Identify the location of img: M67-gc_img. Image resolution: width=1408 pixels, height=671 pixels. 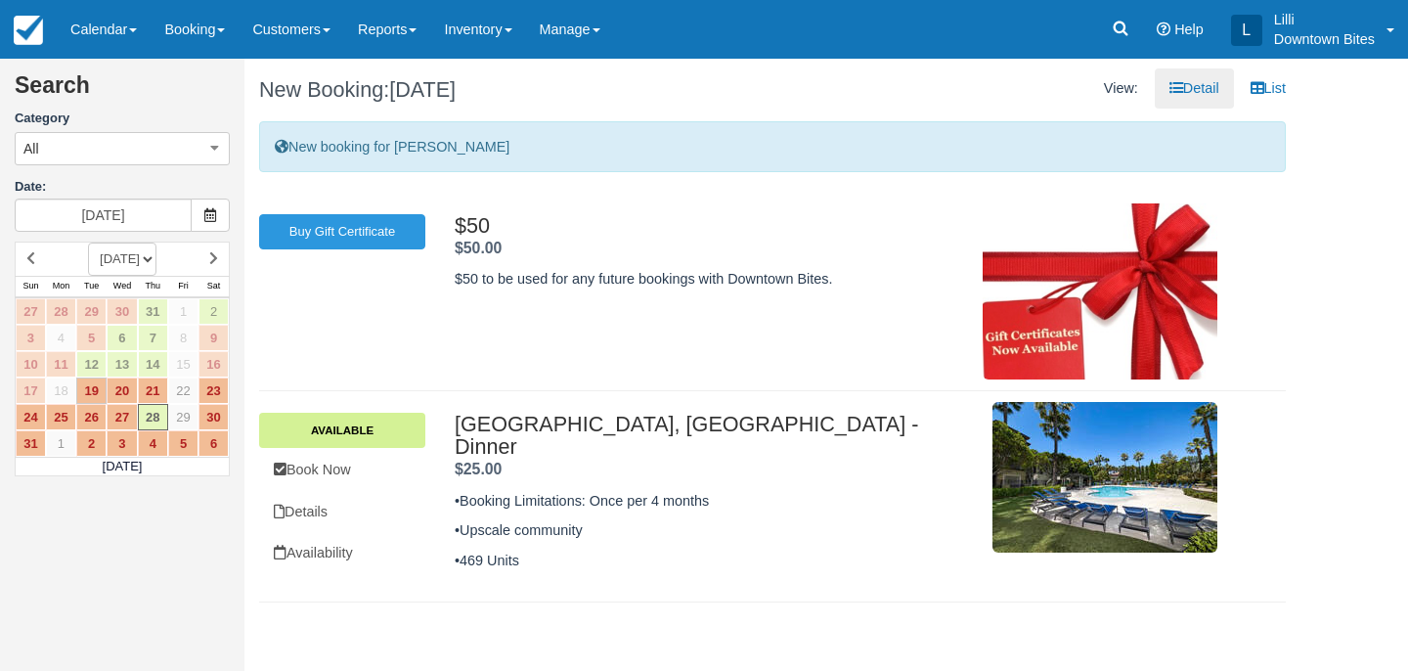
(1100, 291).